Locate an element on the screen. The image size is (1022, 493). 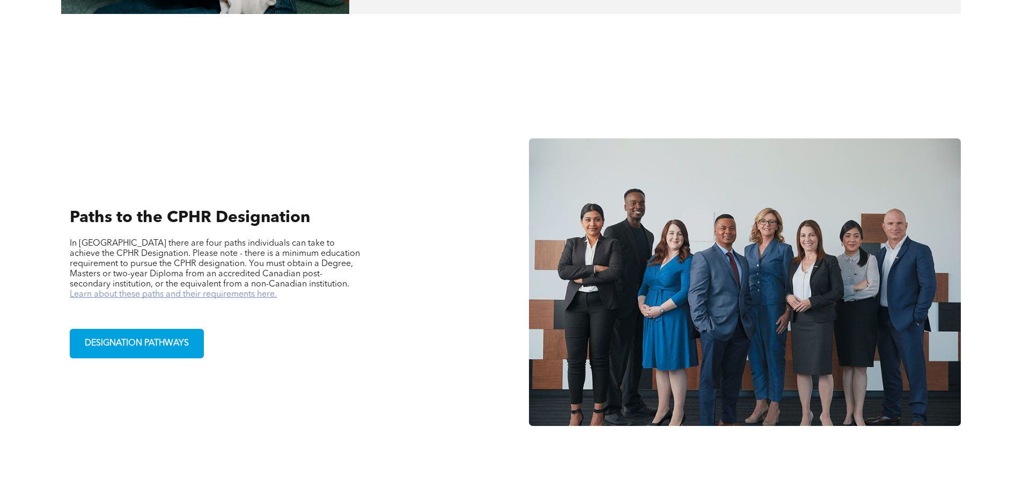
img: A group of business people are posing for a picture together. is located at coordinates (745, 282).